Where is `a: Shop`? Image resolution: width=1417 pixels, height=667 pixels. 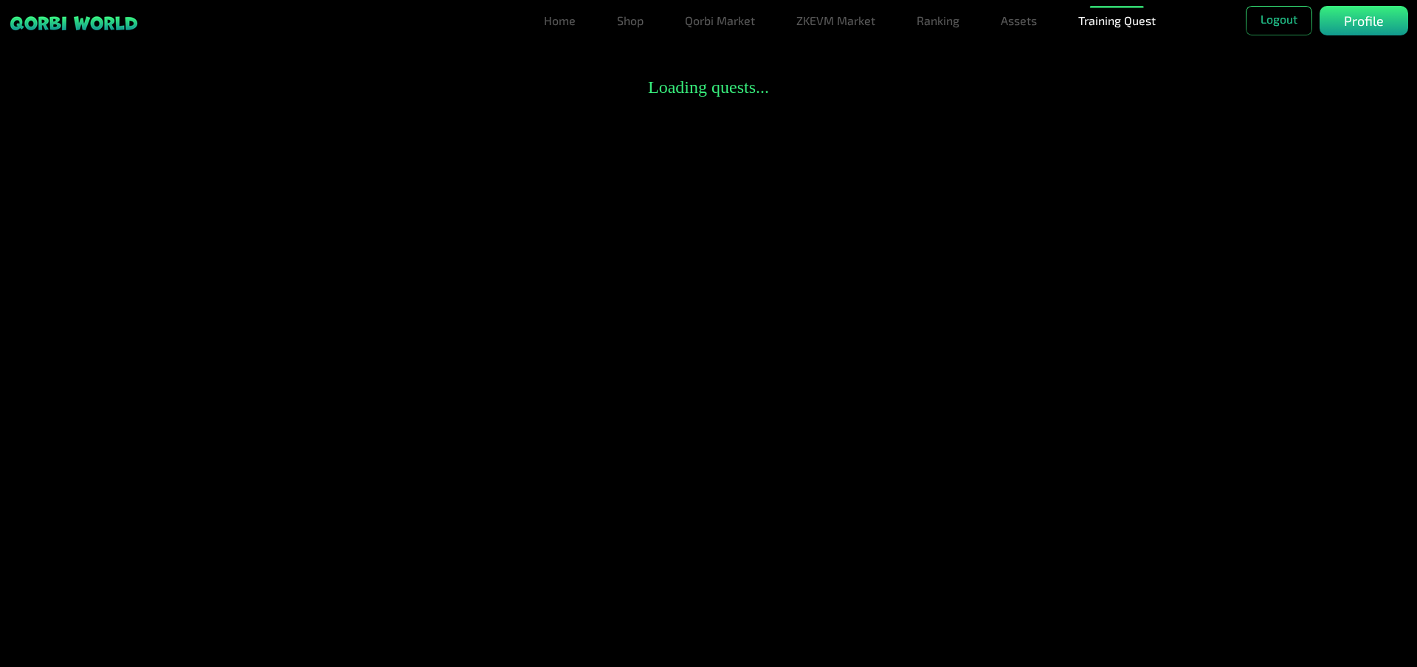
a: Shop is located at coordinates (630, 21).